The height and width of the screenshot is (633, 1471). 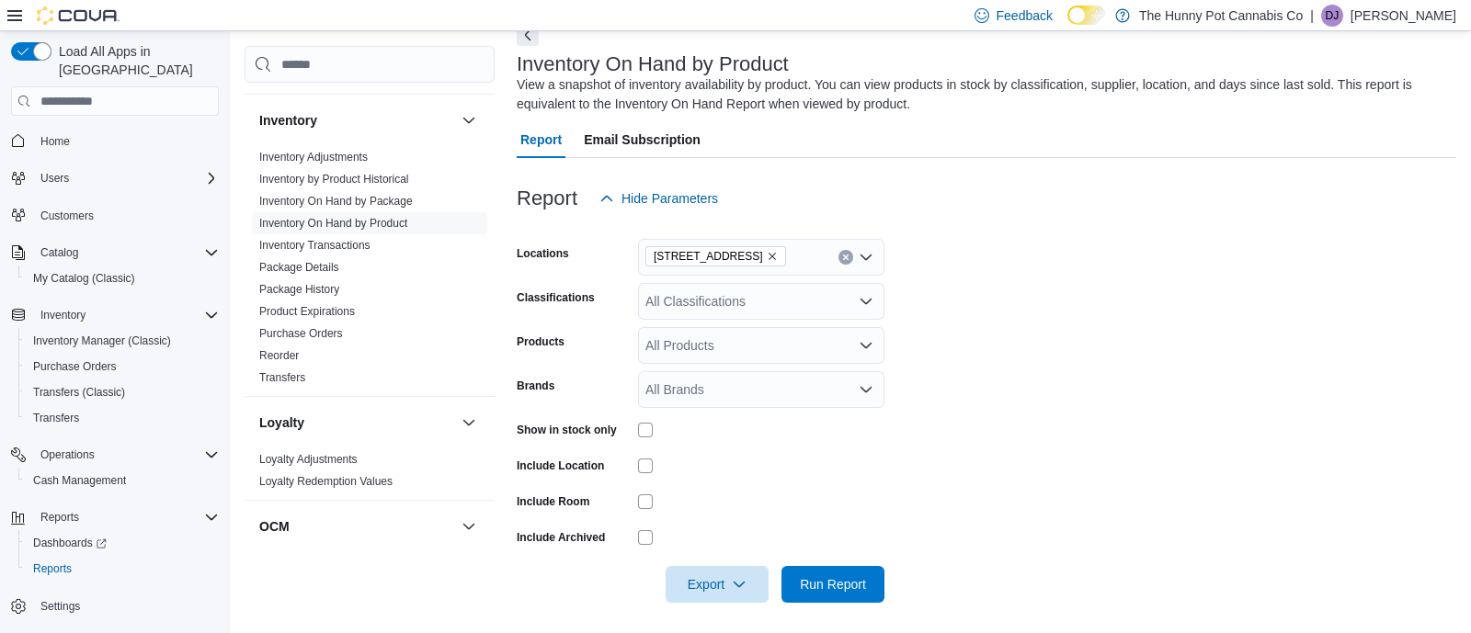 What do you see at coordinates (1024, 16) in the screenshot?
I see `span: Feedback` at bounding box center [1024, 16].